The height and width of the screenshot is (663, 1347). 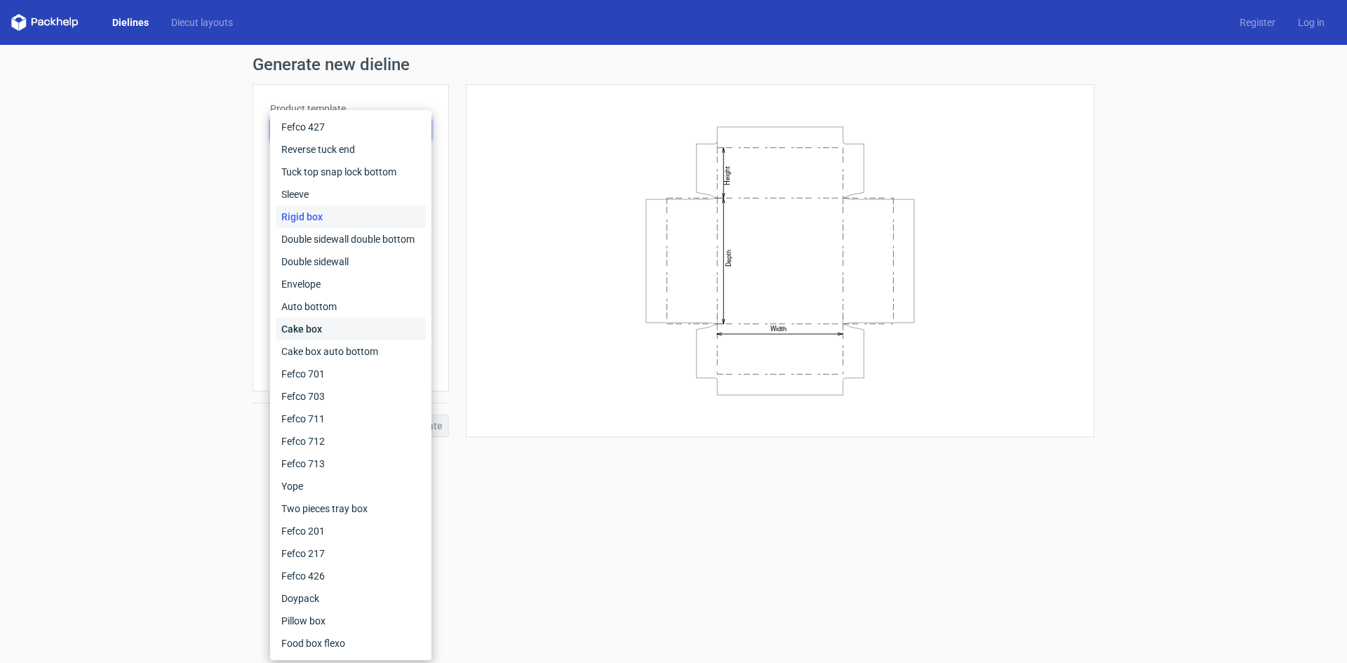 What do you see at coordinates (351, 194) in the screenshot?
I see `div: Sleeve` at bounding box center [351, 194].